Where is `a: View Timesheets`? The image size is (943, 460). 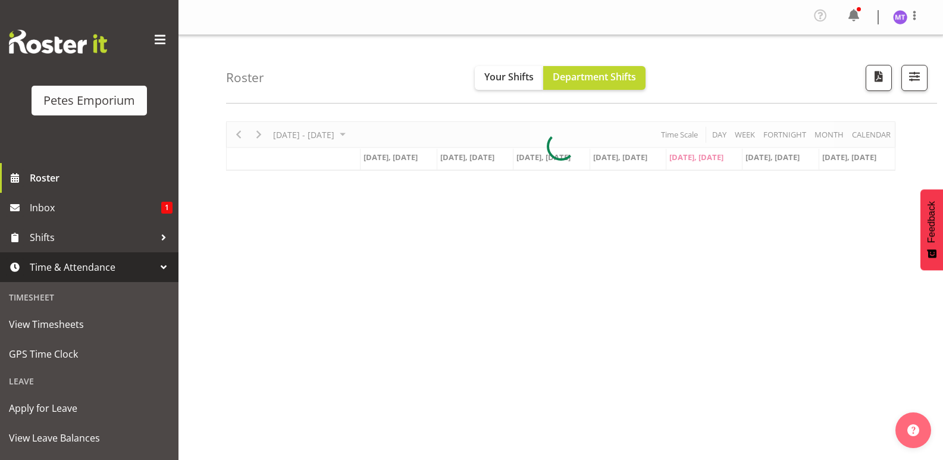 a: View Timesheets is located at coordinates (89, 324).